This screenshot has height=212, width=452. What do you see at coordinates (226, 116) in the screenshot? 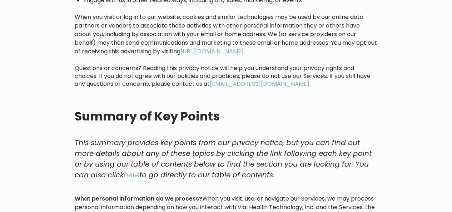
I see `h2: Summary of Key Points` at bounding box center [226, 116].